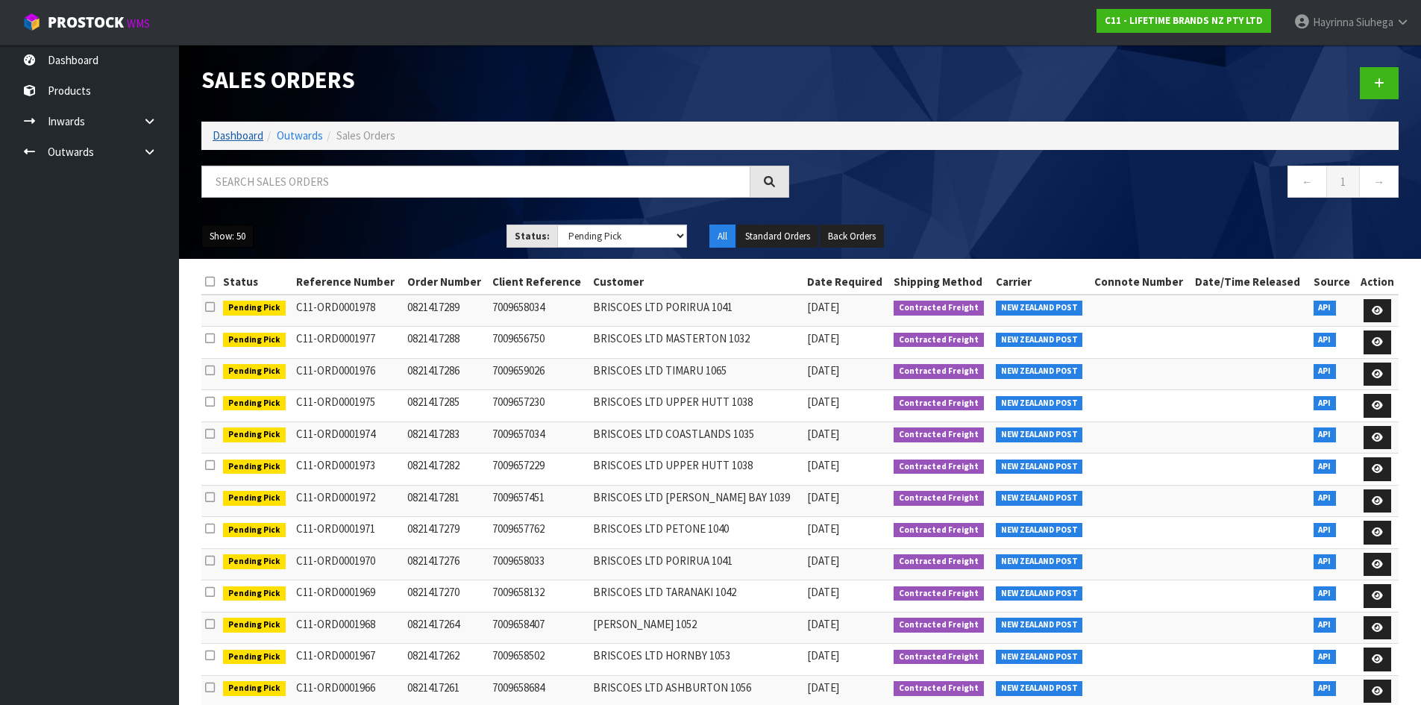 The width and height of the screenshot is (1421, 705). What do you see at coordinates (539, 342) in the screenshot?
I see `td: 7009656750` at bounding box center [539, 342].